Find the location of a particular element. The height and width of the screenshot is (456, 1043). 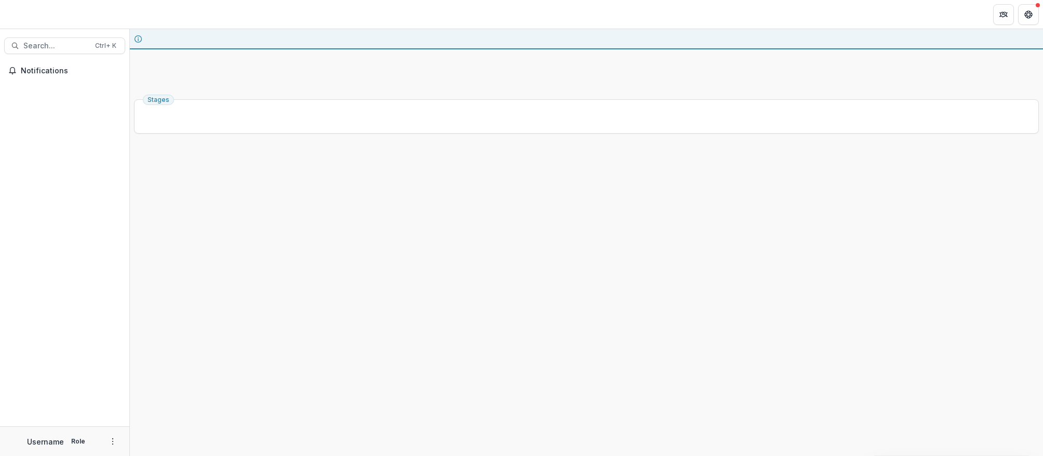

div: Ctrl + K is located at coordinates (105, 46).